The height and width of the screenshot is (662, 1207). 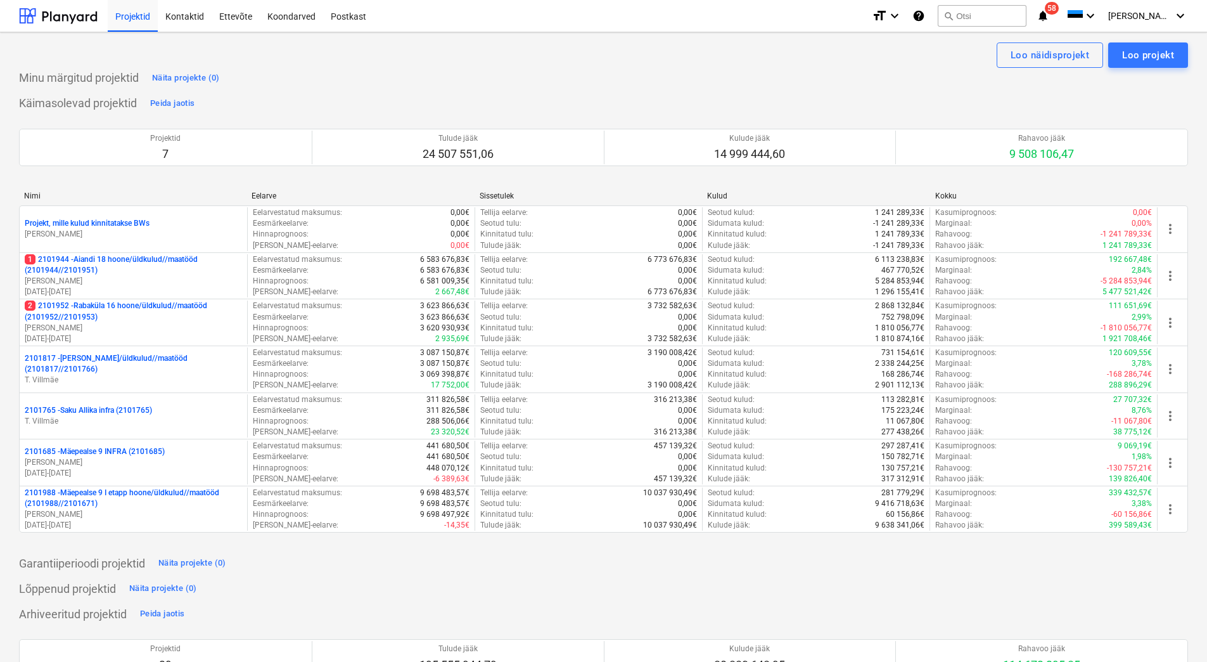 I want to click on p: -14,35€, so click(x=457, y=525).